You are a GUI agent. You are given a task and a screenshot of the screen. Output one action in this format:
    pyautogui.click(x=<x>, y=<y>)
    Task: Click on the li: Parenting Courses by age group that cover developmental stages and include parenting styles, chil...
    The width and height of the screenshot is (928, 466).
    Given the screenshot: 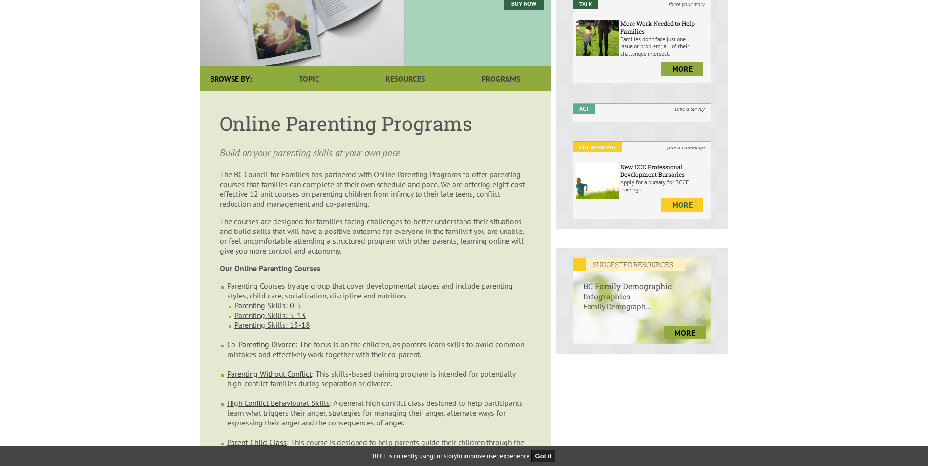 What is the action you would take?
    pyautogui.click(x=379, y=310)
    